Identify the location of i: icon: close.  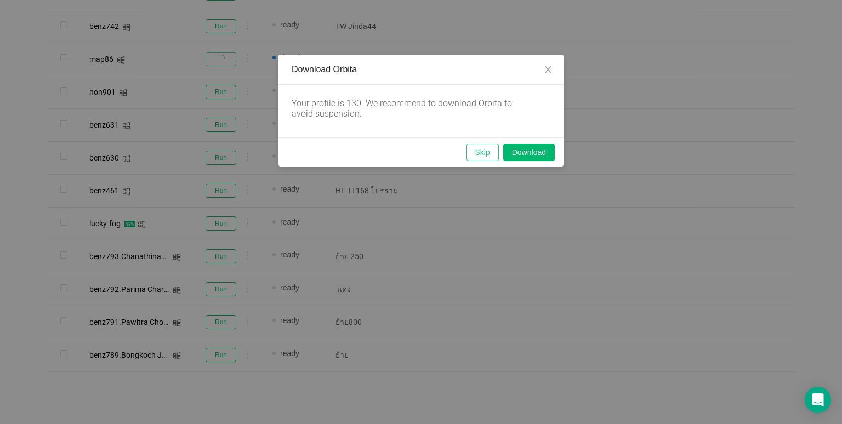
(548, 70).